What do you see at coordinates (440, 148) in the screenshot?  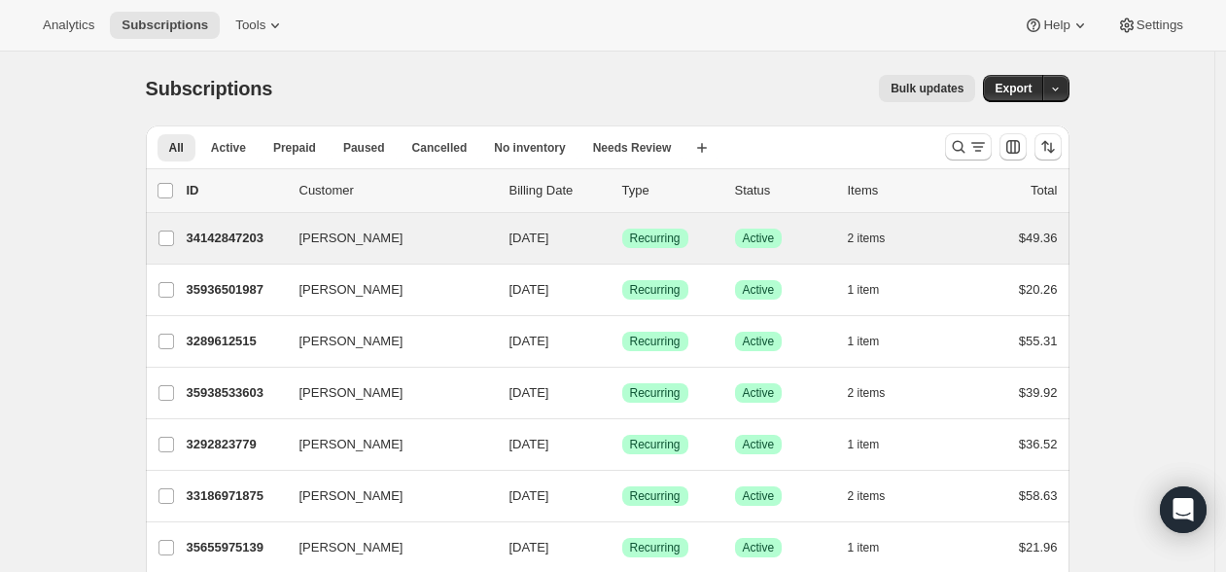 I see `span: Cancelled` at bounding box center [440, 148].